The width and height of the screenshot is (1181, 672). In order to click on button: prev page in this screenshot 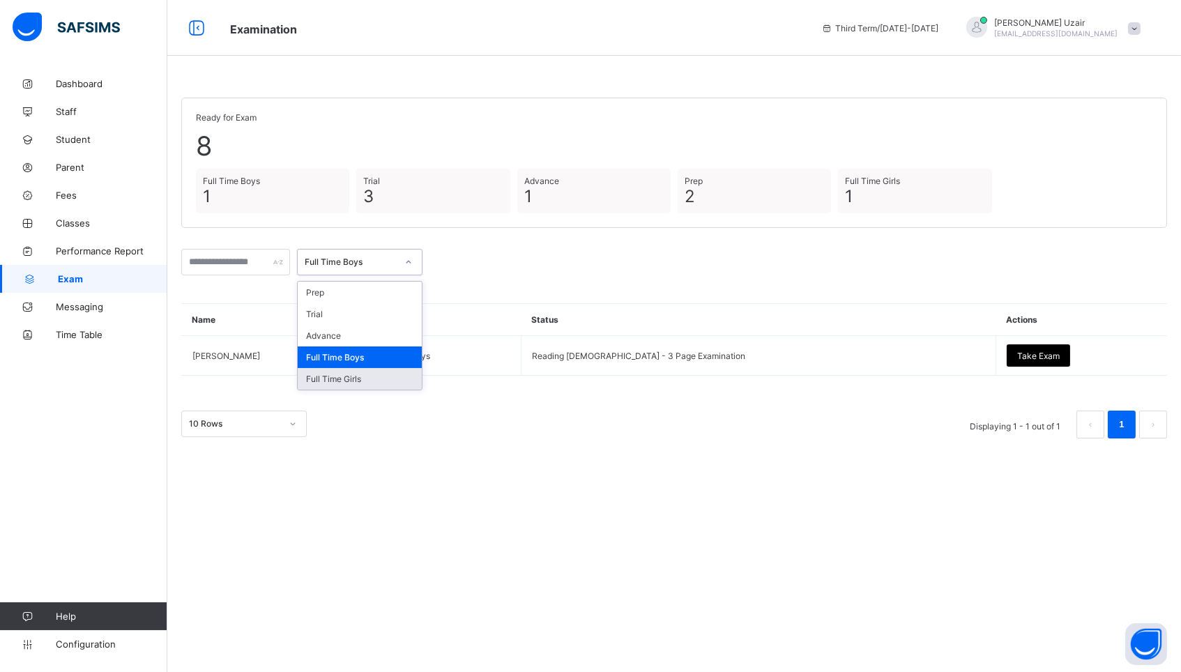, I will do `click(1090, 424)`.